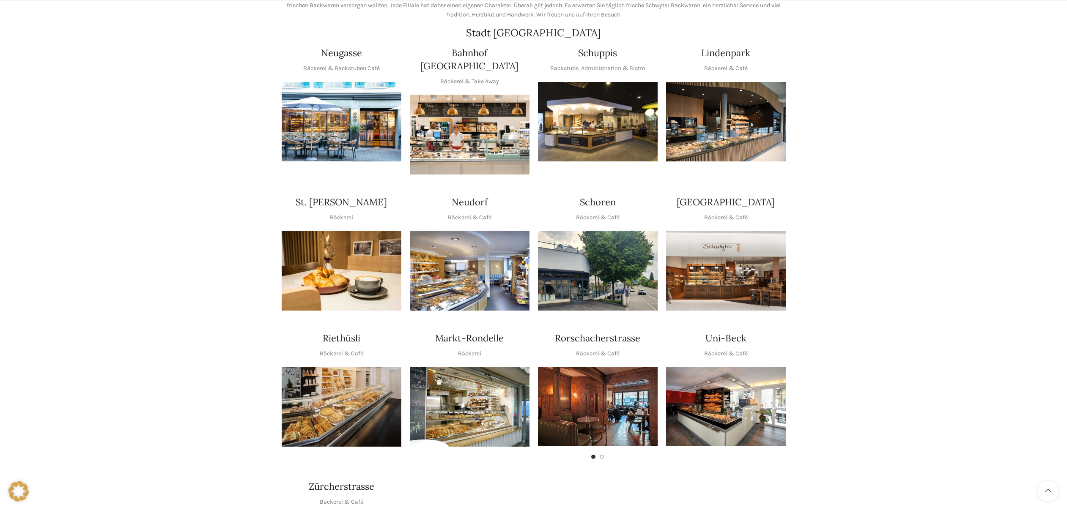  I want to click on img: Neudorf_1, so click(469, 271).